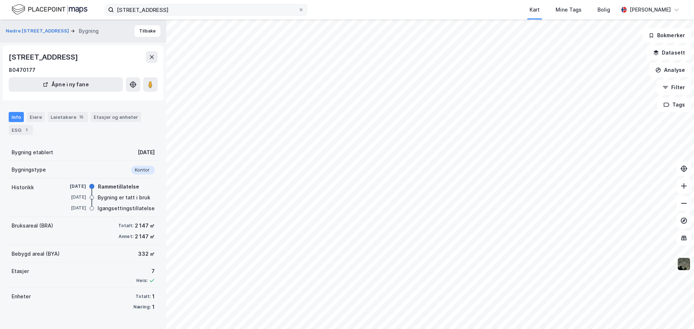 Image resolution: width=694 pixels, height=329 pixels. I want to click on div: 332 ㎡, so click(146, 254).